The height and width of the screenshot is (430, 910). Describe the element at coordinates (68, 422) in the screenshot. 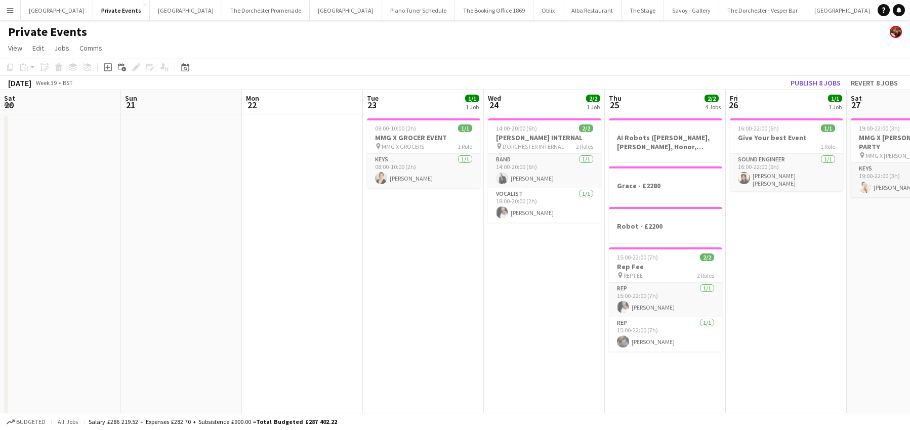

I see `span: All jobs` at that location.